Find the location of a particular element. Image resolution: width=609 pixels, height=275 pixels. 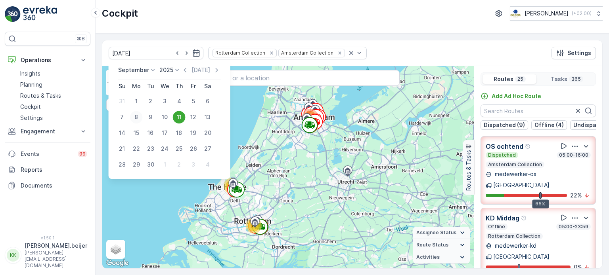

a: Add Ad Hoc Route is located at coordinates (510, 96).